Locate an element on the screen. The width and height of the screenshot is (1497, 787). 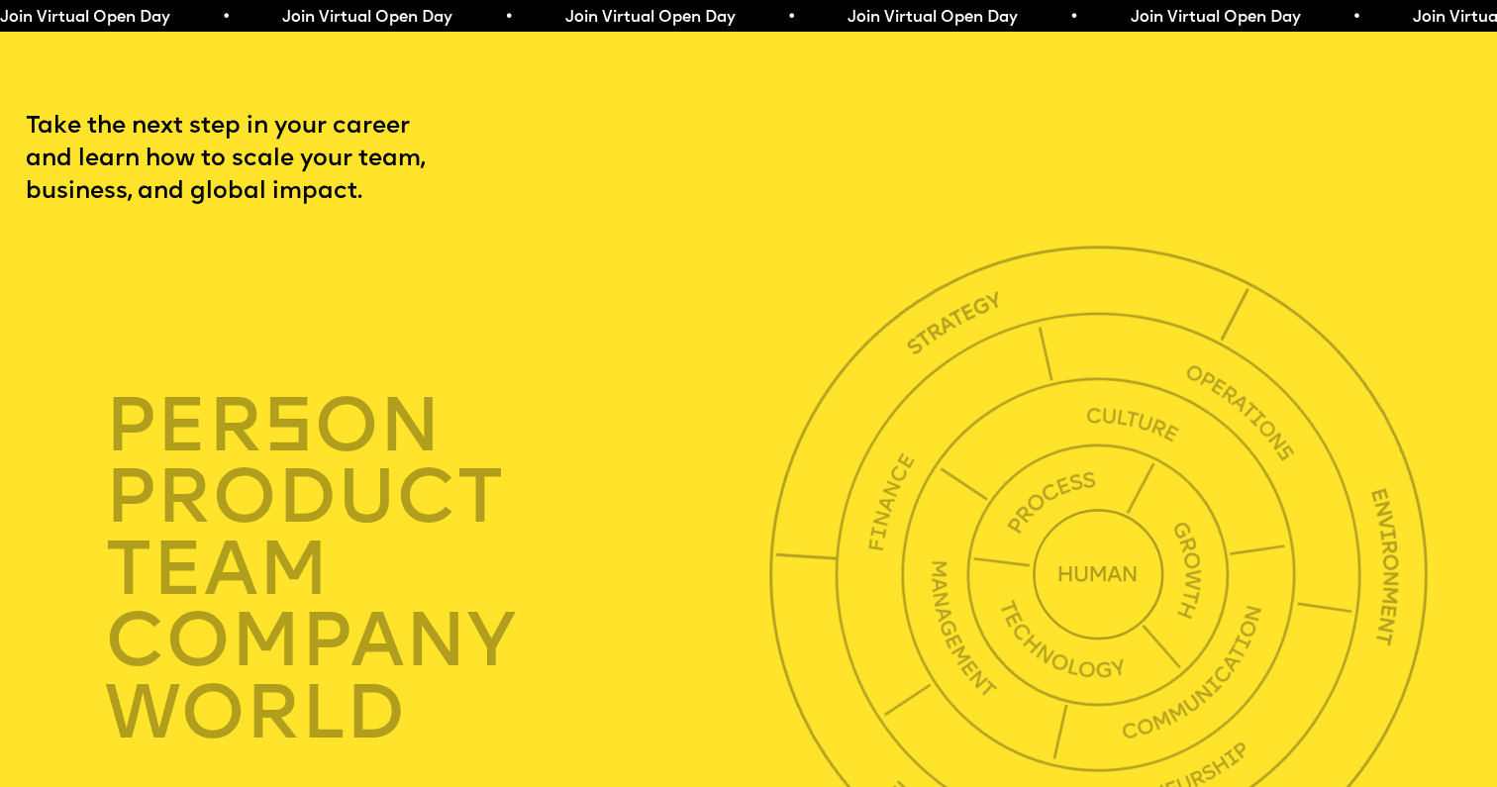
span: s is located at coordinates (288, 431).